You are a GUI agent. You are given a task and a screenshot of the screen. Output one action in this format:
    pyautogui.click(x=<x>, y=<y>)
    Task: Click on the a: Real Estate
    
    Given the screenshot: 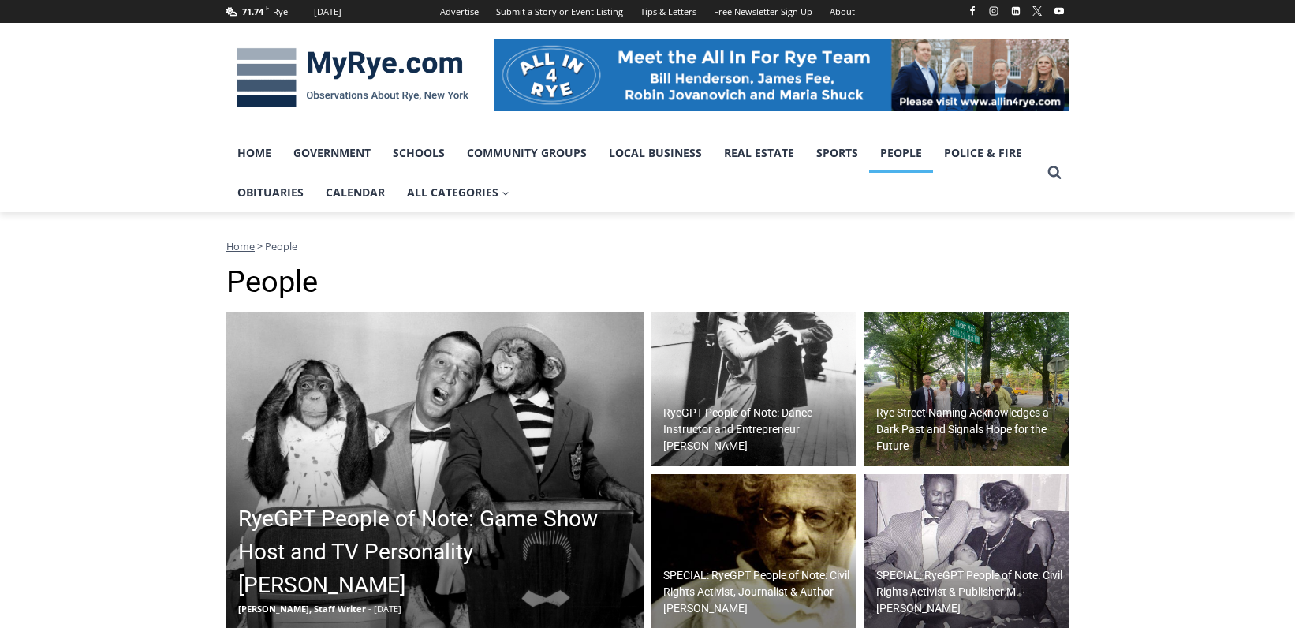 What is the action you would take?
    pyautogui.click(x=759, y=153)
    